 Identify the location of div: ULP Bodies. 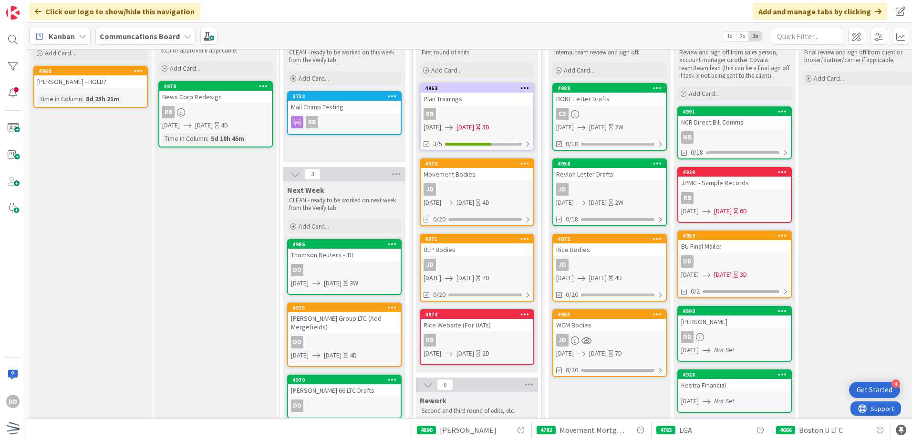
(477, 250).